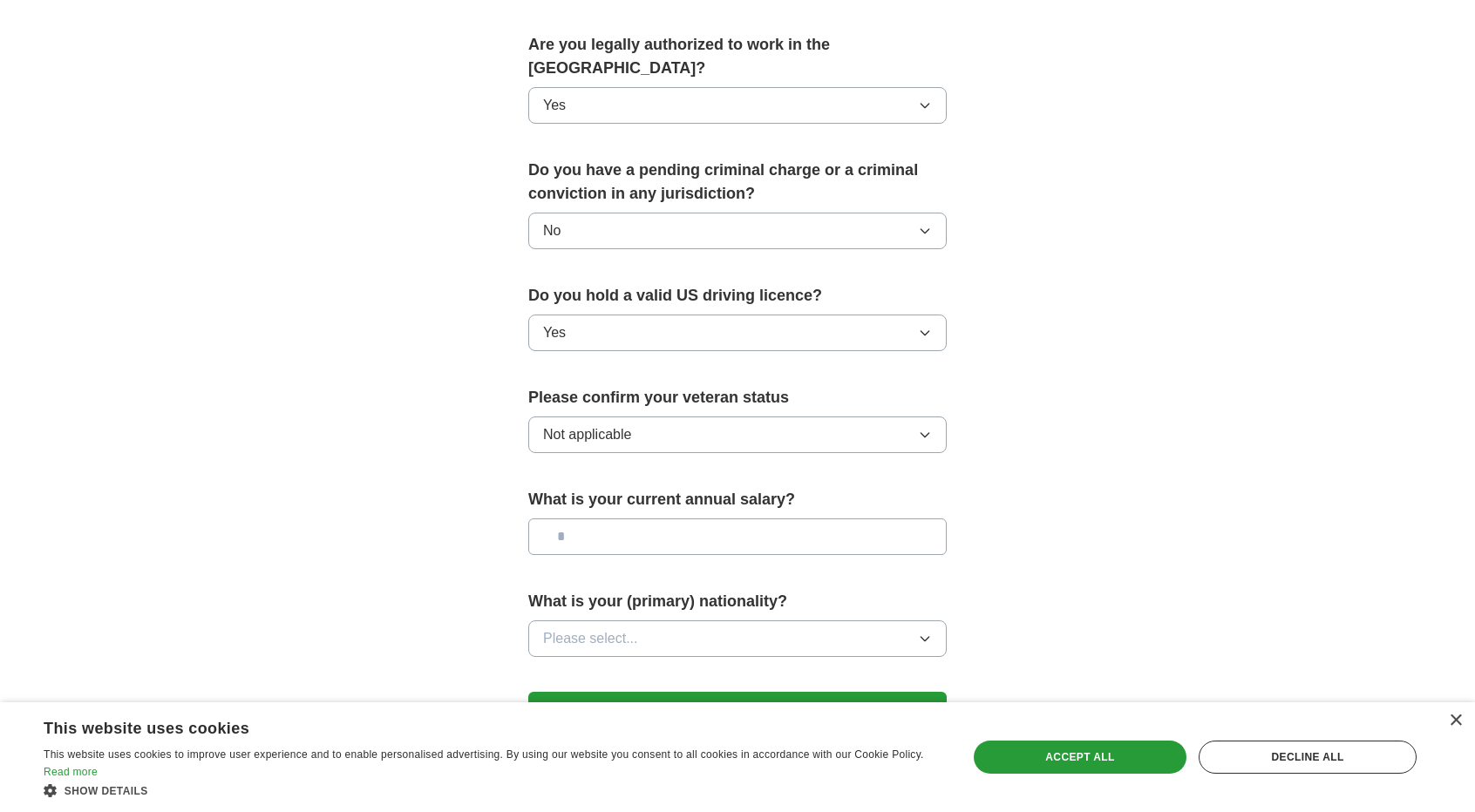 This screenshot has width=1475, height=812. Describe the element at coordinates (1456, 721) in the screenshot. I see `div: Close` at that location.